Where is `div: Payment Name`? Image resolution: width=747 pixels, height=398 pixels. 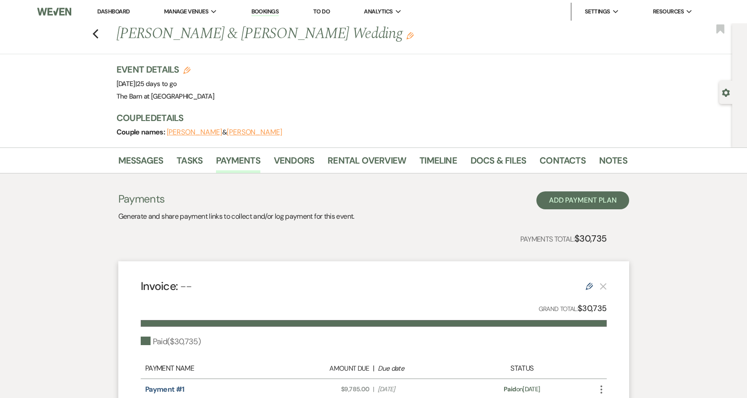 div: Payment Name is located at coordinates (214, 368).